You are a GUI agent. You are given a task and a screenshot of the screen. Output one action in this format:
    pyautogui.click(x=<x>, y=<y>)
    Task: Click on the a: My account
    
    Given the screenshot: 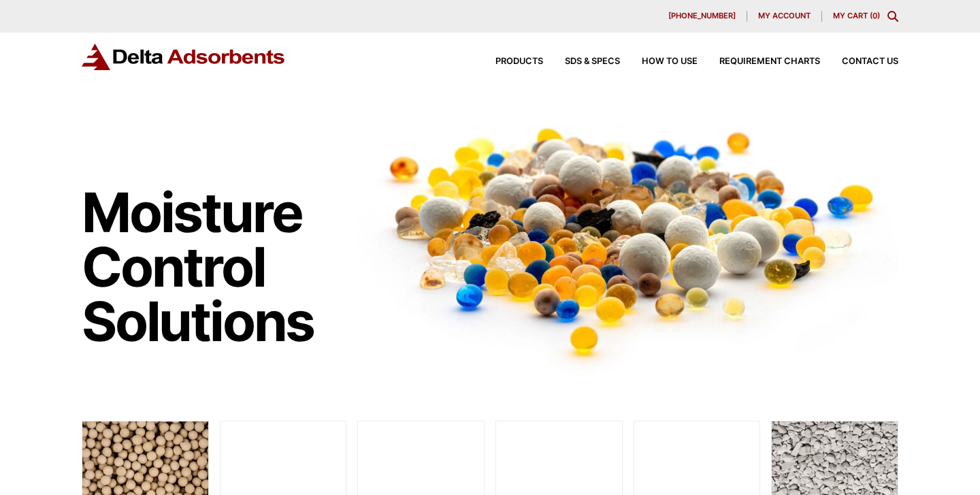 What is the action you would take?
    pyautogui.click(x=785, y=16)
    